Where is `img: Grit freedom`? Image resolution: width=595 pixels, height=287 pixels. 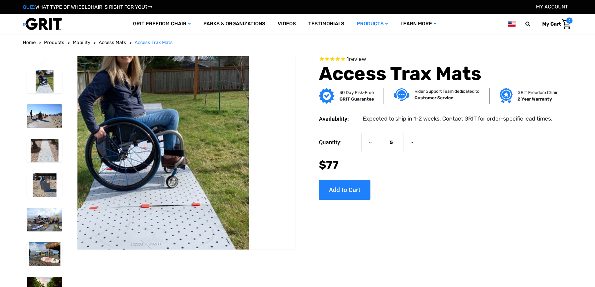 img: Grit freedom is located at coordinates (506, 96).